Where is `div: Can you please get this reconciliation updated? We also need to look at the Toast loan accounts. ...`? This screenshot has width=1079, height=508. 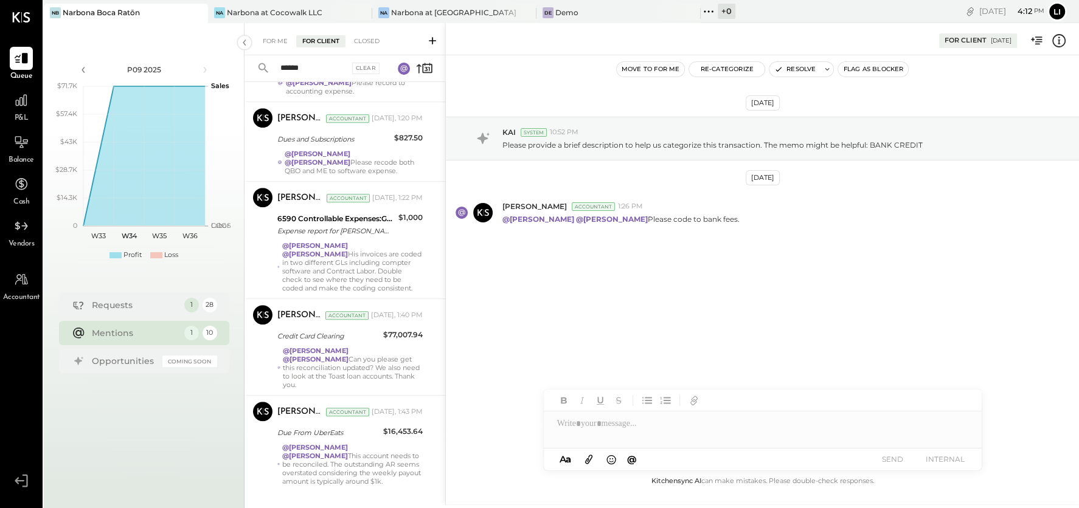 div: Can you please get this reconciliation updated? We also need to look at the Toast loan accounts. ... is located at coordinates (353, 368).